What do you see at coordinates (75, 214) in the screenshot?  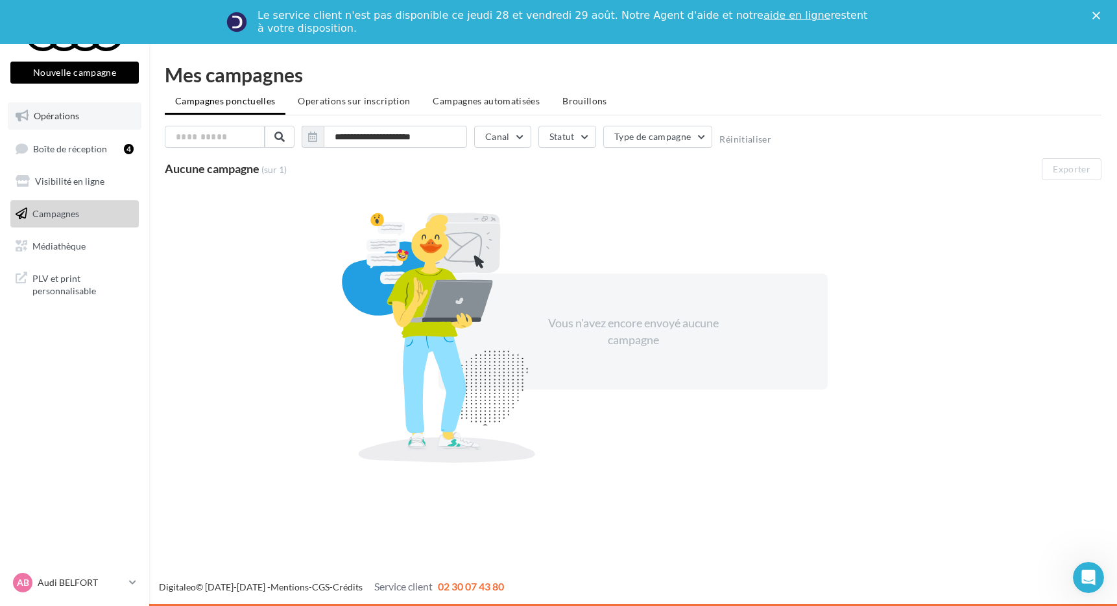 I see `a: Campagnes` at bounding box center [75, 214].